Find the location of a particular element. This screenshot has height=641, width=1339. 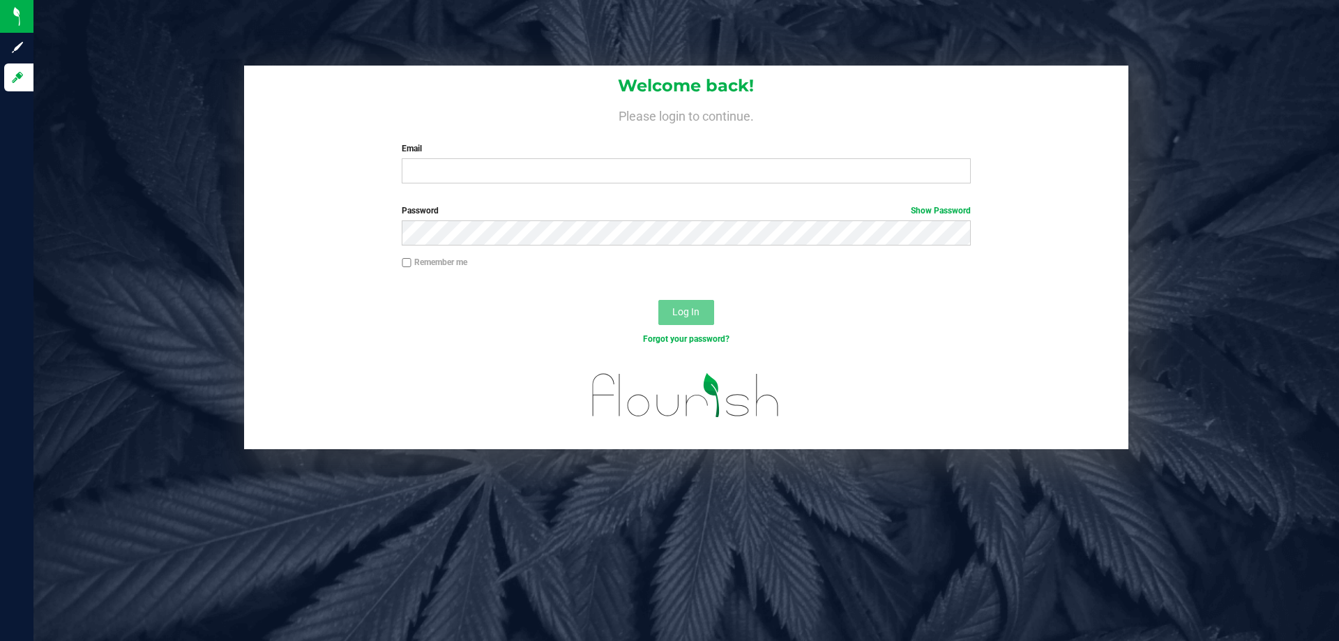

label: Remember me is located at coordinates (434, 262).